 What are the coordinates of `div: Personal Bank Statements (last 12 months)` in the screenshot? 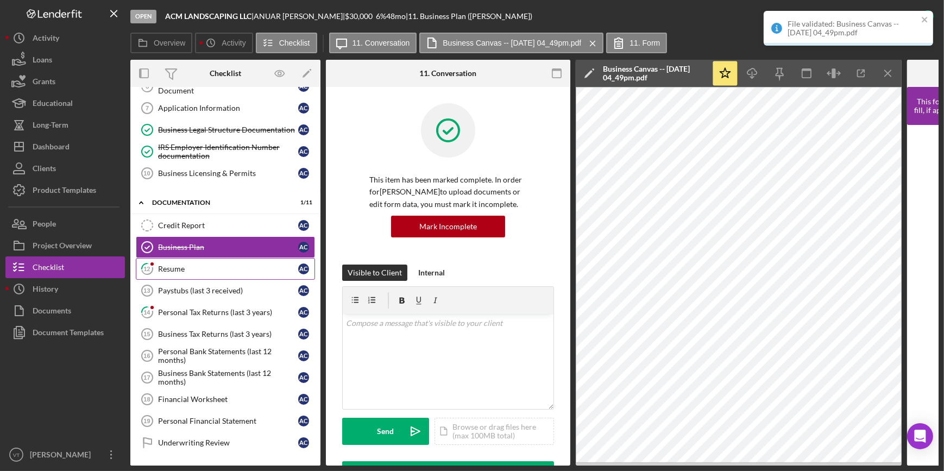 It's located at (228, 356).